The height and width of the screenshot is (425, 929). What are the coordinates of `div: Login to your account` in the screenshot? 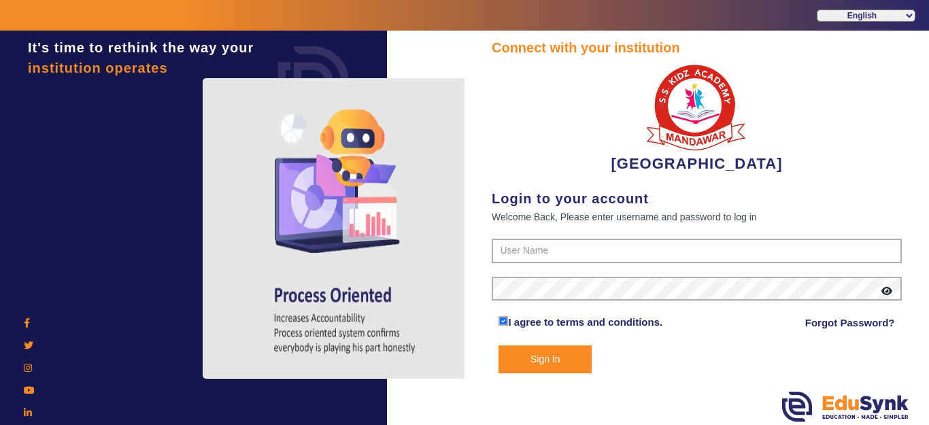 It's located at (697, 199).